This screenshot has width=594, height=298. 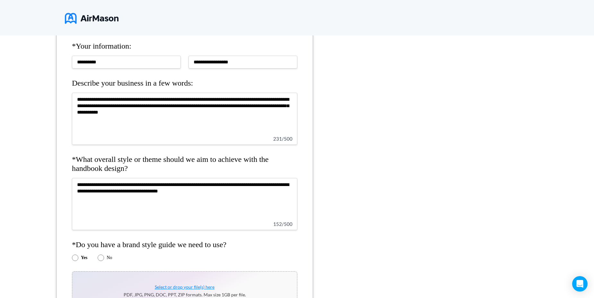 I want to click on span: 231 / 500, so click(x=283, y=138).